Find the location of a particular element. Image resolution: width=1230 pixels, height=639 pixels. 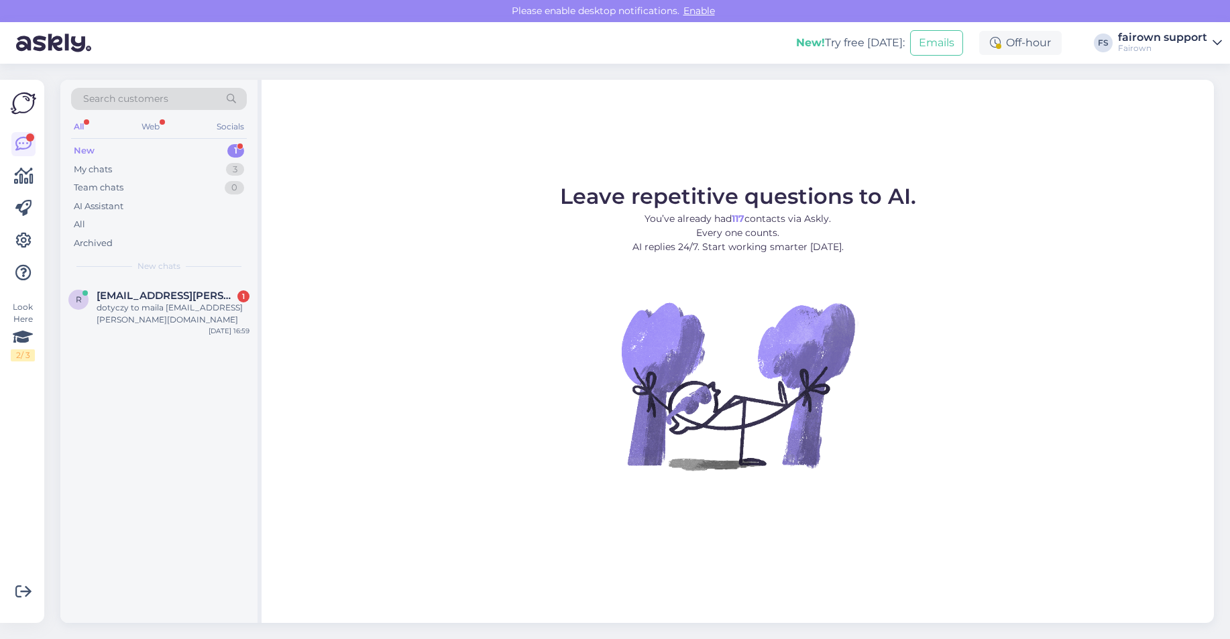

div: My chats is located at coordinates (93, 170).